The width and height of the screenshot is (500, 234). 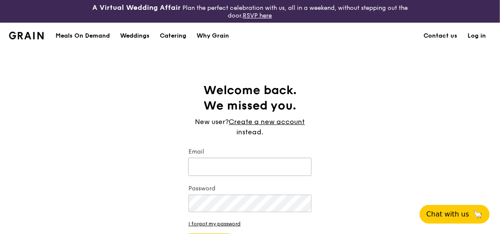 What do you see at coordinates (173, 36) in the screenshot?
I see `div: Catering` at bounding box center [173, 36].